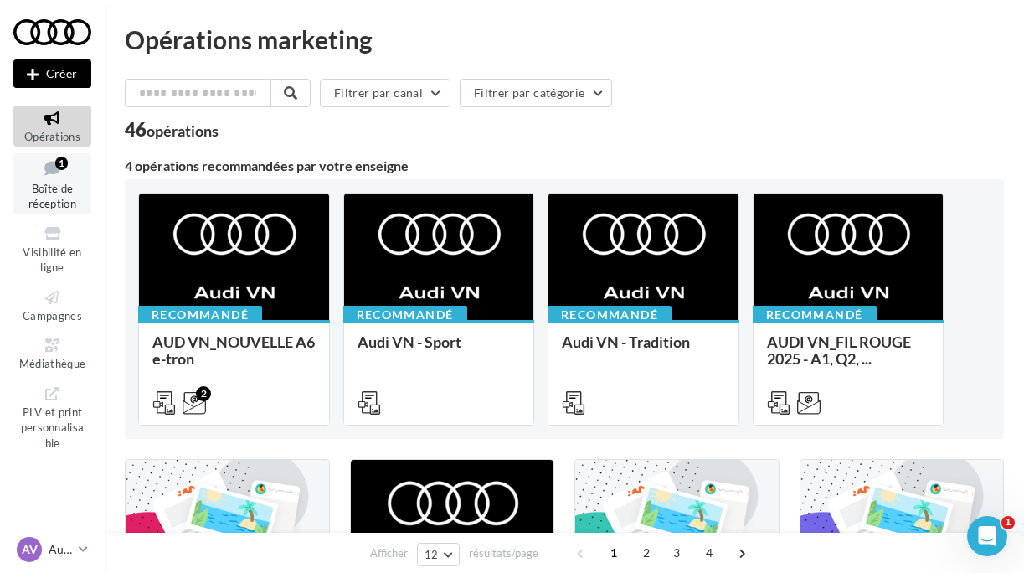 This screenshot has height=573, width=1024. Describe the element at coordinates (646, 553) in the screenshot. I see `span: 2` at that location.